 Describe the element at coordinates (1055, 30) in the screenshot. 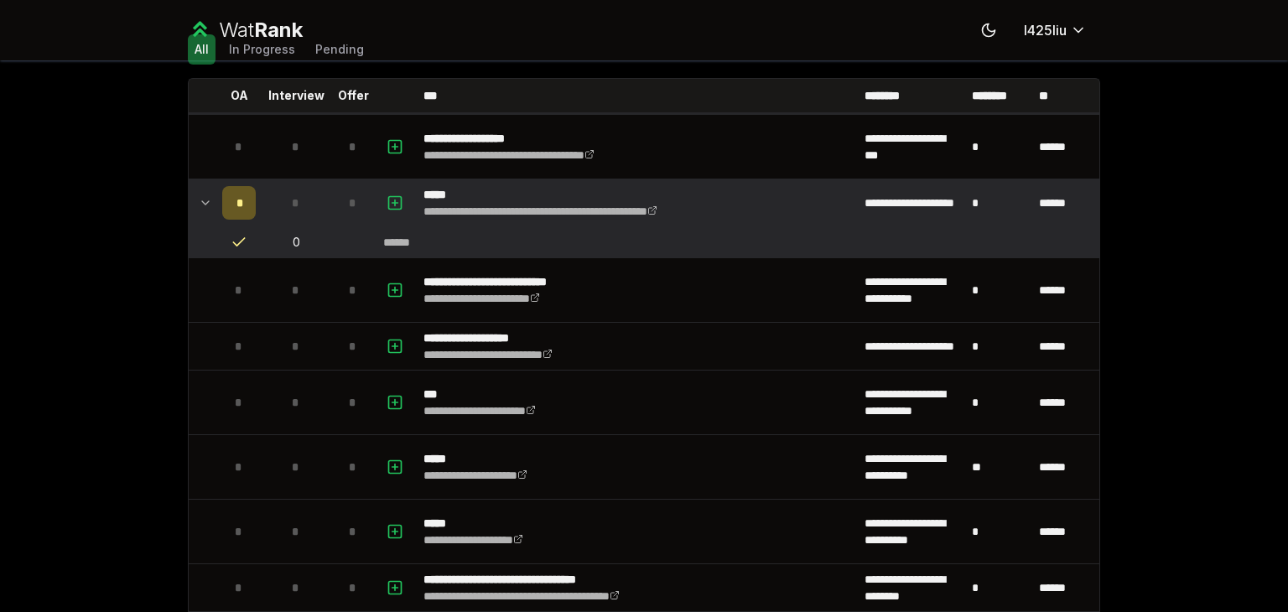

I see `button: l425liu` at that location.